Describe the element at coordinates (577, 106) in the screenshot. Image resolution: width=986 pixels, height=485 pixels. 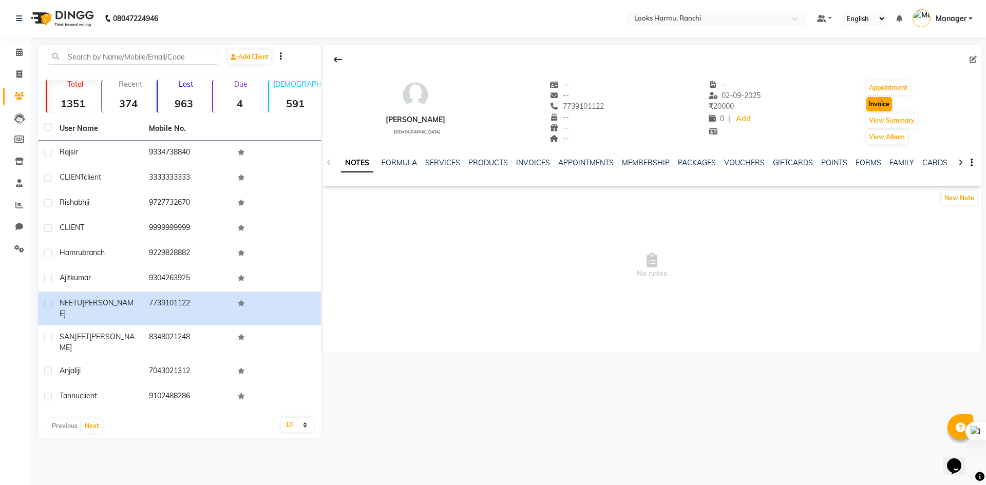
I see `span: 7739101122` at that location.